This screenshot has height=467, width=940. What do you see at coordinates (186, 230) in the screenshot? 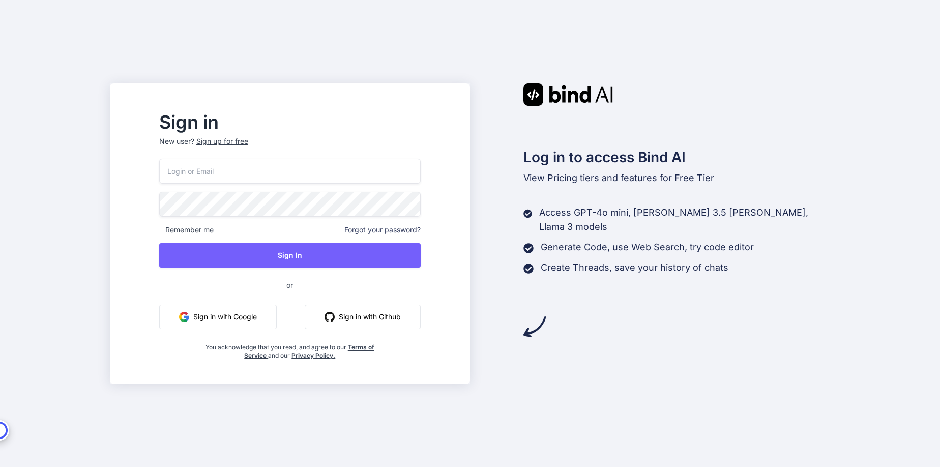
I see `span: Remember me` at bounding box center [186, 230].